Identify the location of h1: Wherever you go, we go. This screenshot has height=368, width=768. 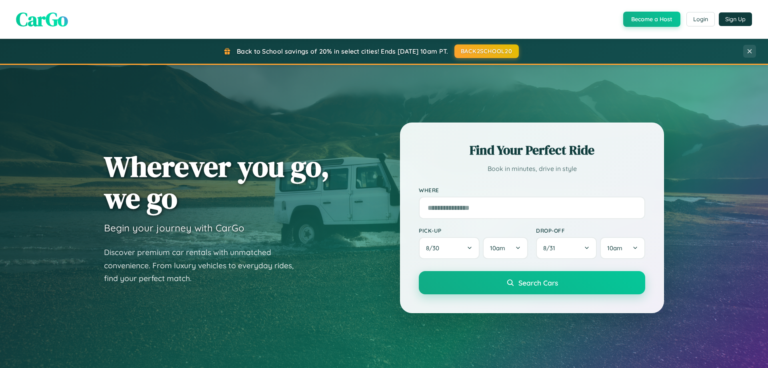
(217, 182).